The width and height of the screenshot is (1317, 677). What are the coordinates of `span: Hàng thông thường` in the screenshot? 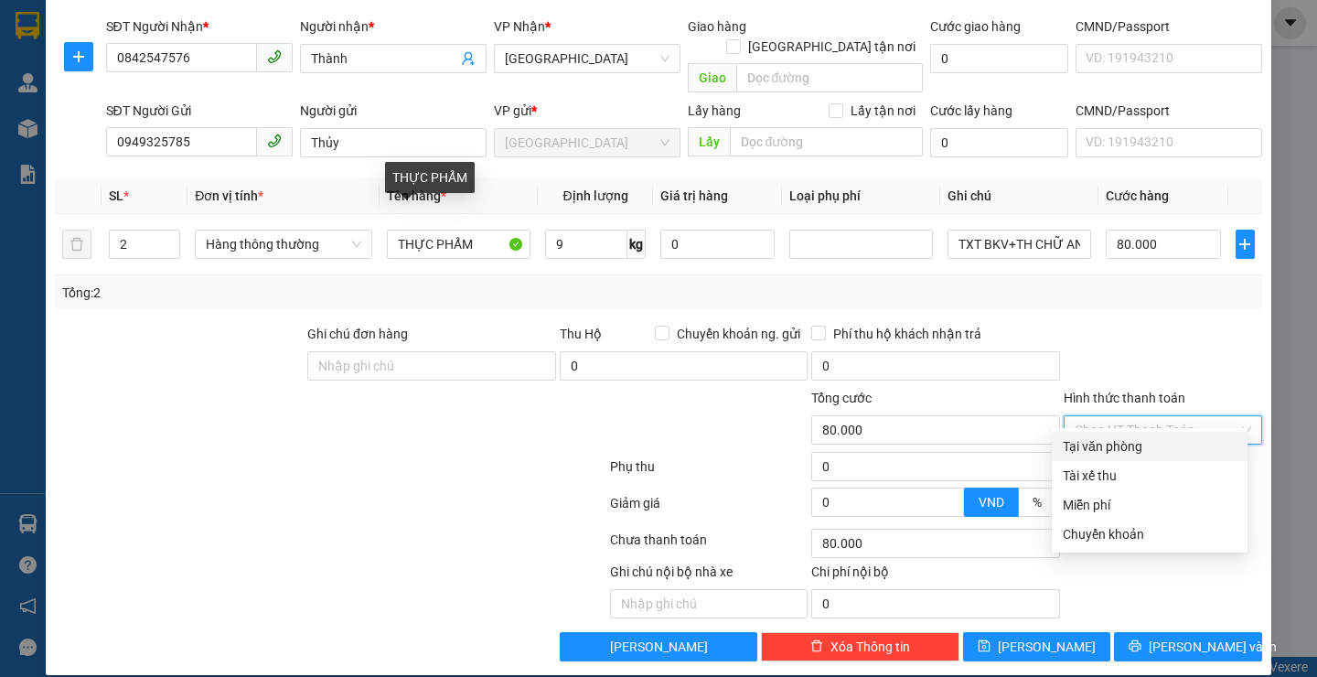 It's located at (283, 244).